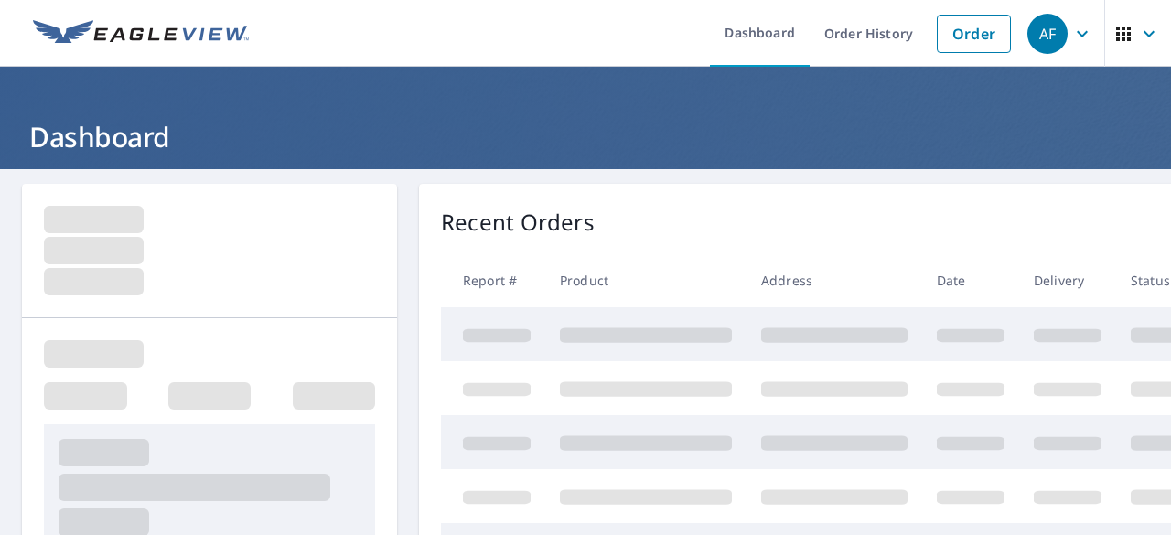 Image resolution: width=1171 pixels, height=535 pixels. I want to click on th: Address, so click(834, 280).